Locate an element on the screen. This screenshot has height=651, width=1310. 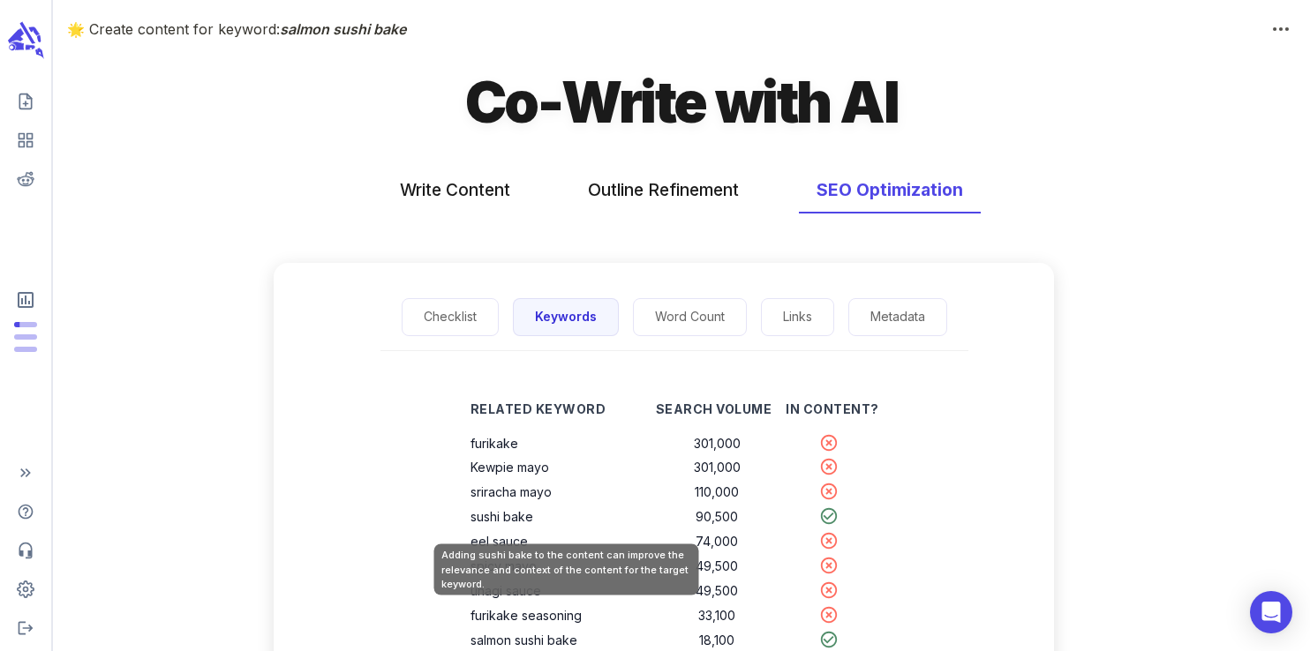
span: View your content dashboard is located at coordinates (26, 140).